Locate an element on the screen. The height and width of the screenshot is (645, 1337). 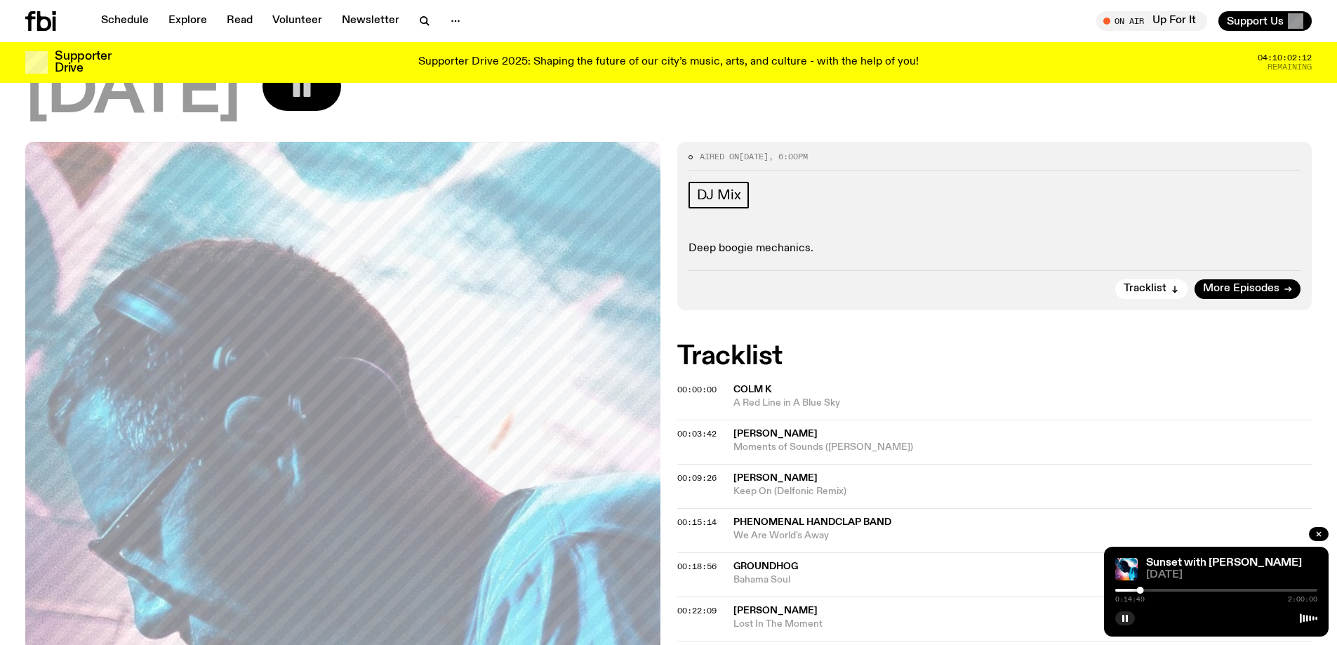
span: Groundhog is located at coordinates (766, 566).